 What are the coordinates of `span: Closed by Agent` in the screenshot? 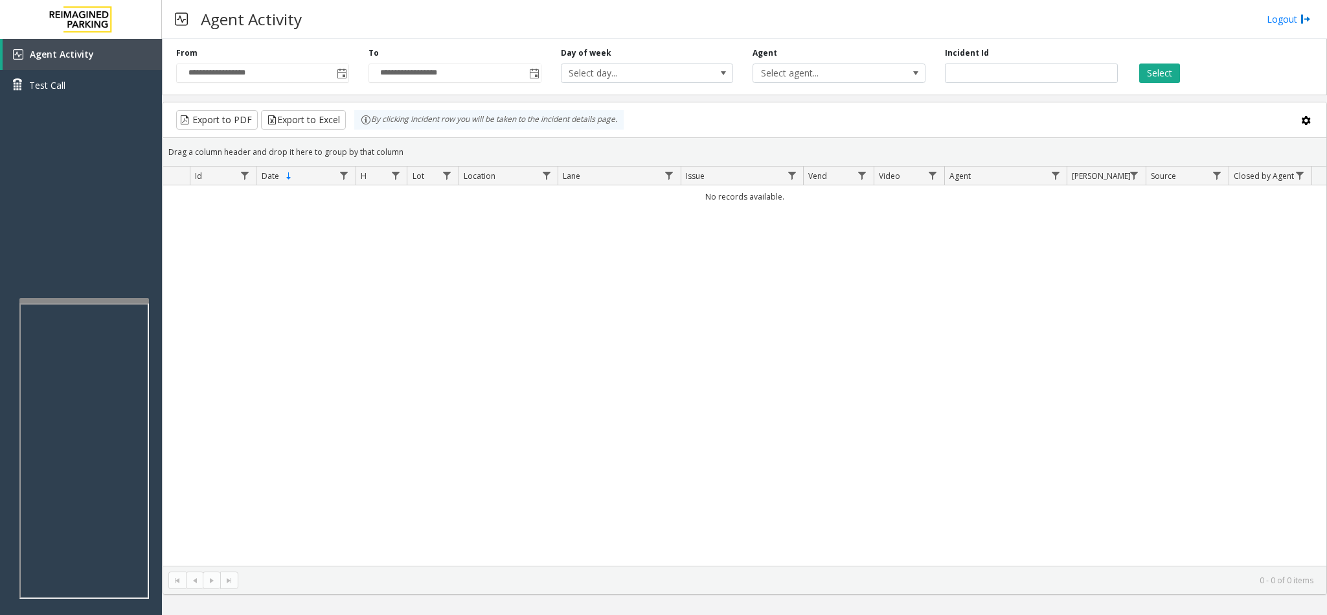 It's located at (1264, 176).